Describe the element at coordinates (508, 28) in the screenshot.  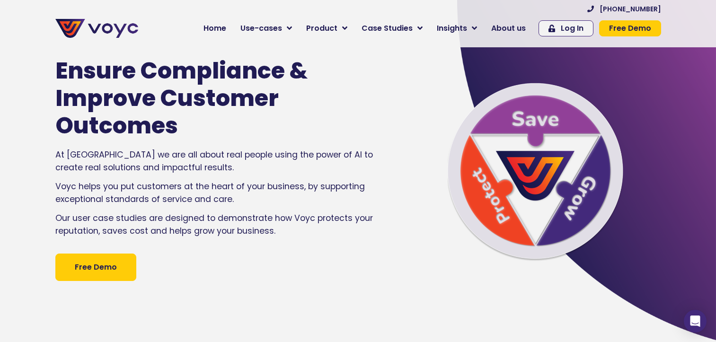
I see `span: About us` at that location.